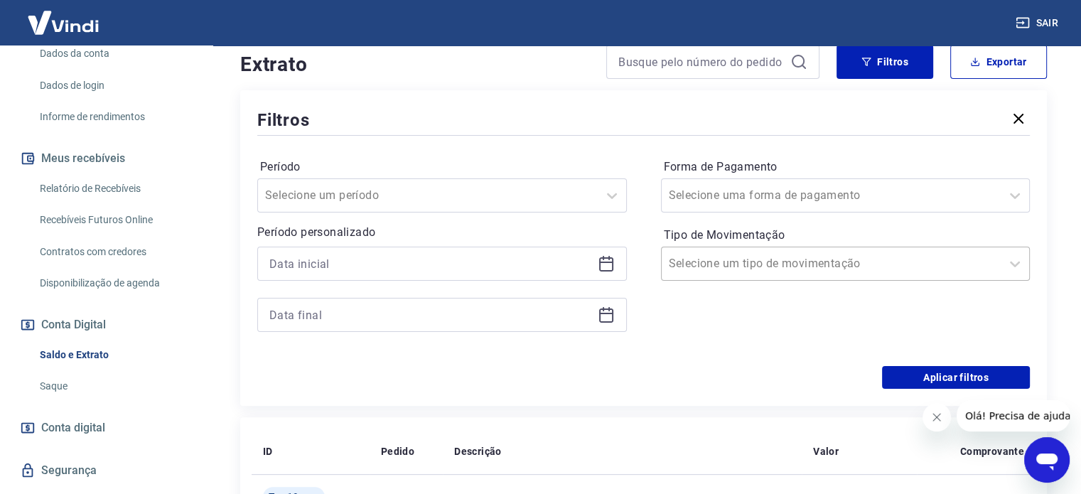 The image size is (1081, 494). I want to click on input: Busque pelo número do pedido, so click(701, 62).